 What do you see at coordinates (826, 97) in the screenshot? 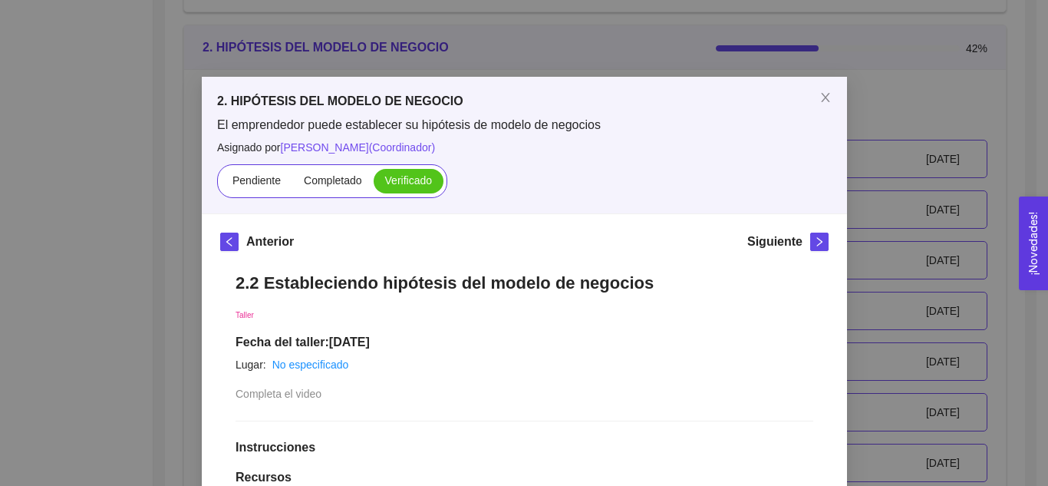
I see `span: close` at bounding box center [826, 97].